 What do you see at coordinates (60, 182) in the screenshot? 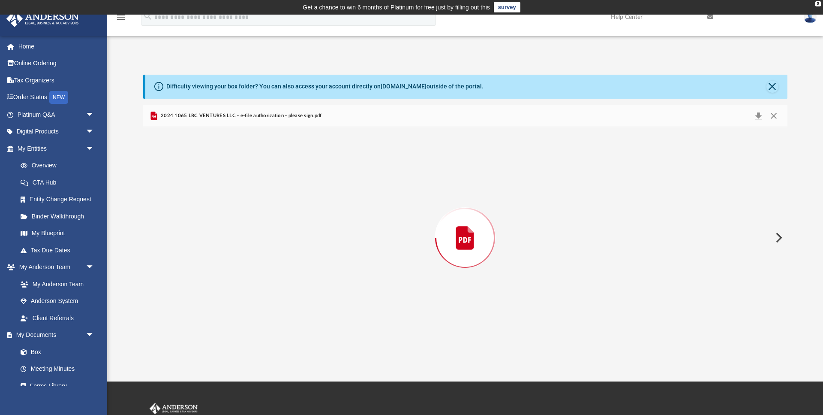
I see `a: CTA Hub` at bounding box center [60, 182].